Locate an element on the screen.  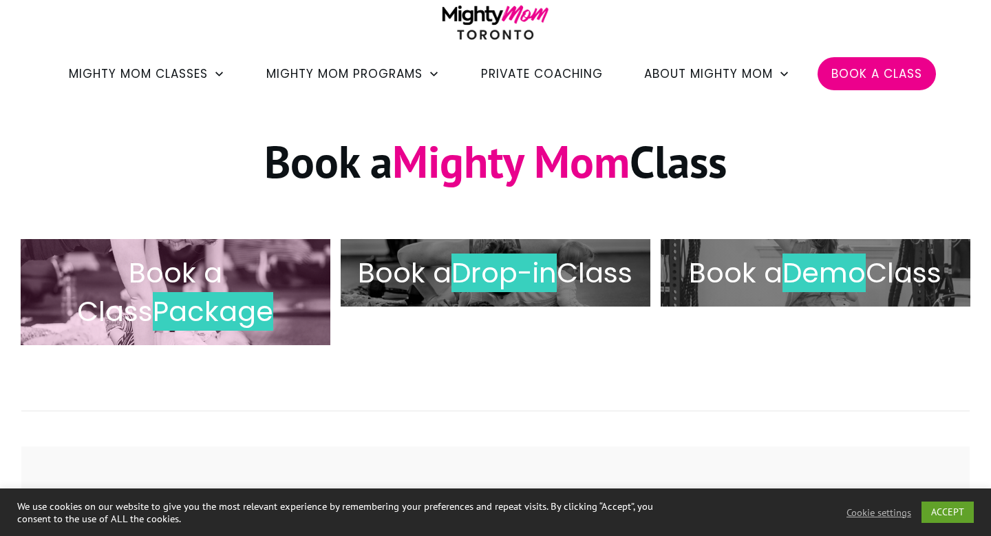
a: About Mighty Mom is located at coordinates (717, 74).